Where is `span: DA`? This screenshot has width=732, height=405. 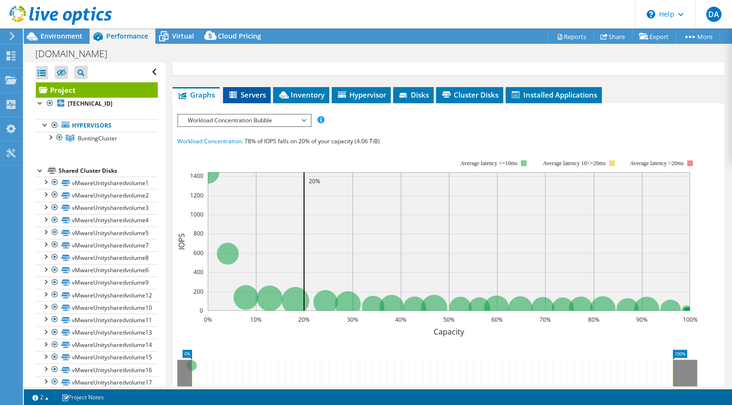 span: DA is located at coordinates (714, 14).